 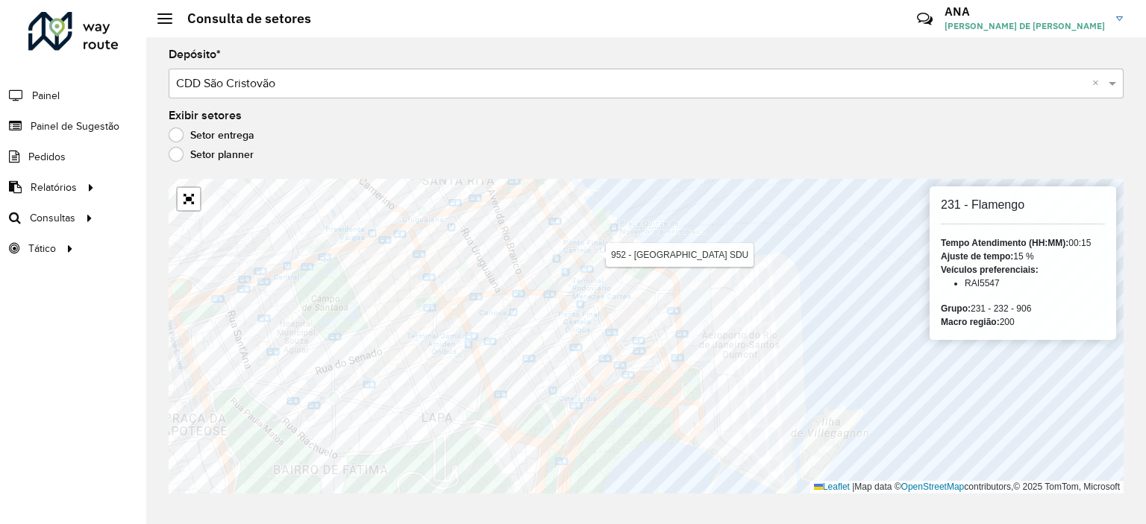 I want to click on a: OpenStreetMap, so click(x=932, y=487).